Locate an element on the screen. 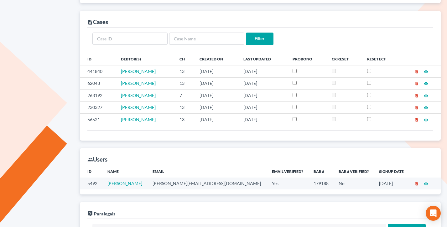  th: CR Reset is located at coordinates (344, 59).